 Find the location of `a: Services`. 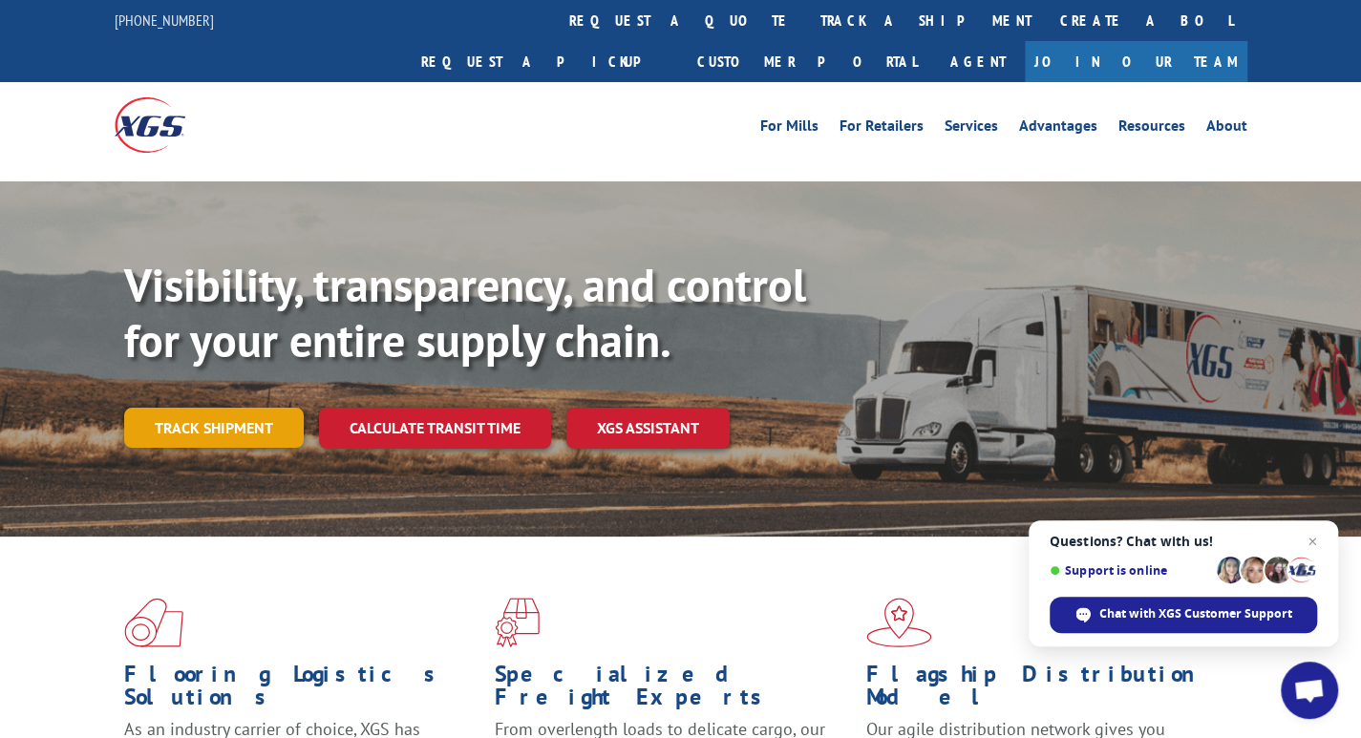

a: Services is located at coordinates (971, 129).